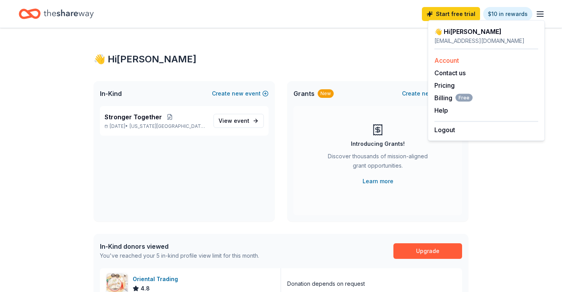 This screenshot has width=562, height=292. What do you see at coordinates (111, 94) in the screenshot?
I see `span: In-Kind` at bounding box center [111, 94].